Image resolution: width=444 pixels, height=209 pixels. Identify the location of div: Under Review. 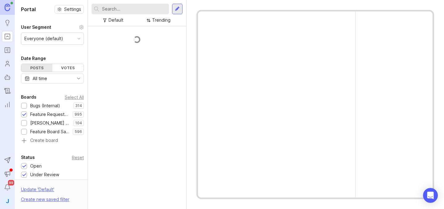
(45, 174).